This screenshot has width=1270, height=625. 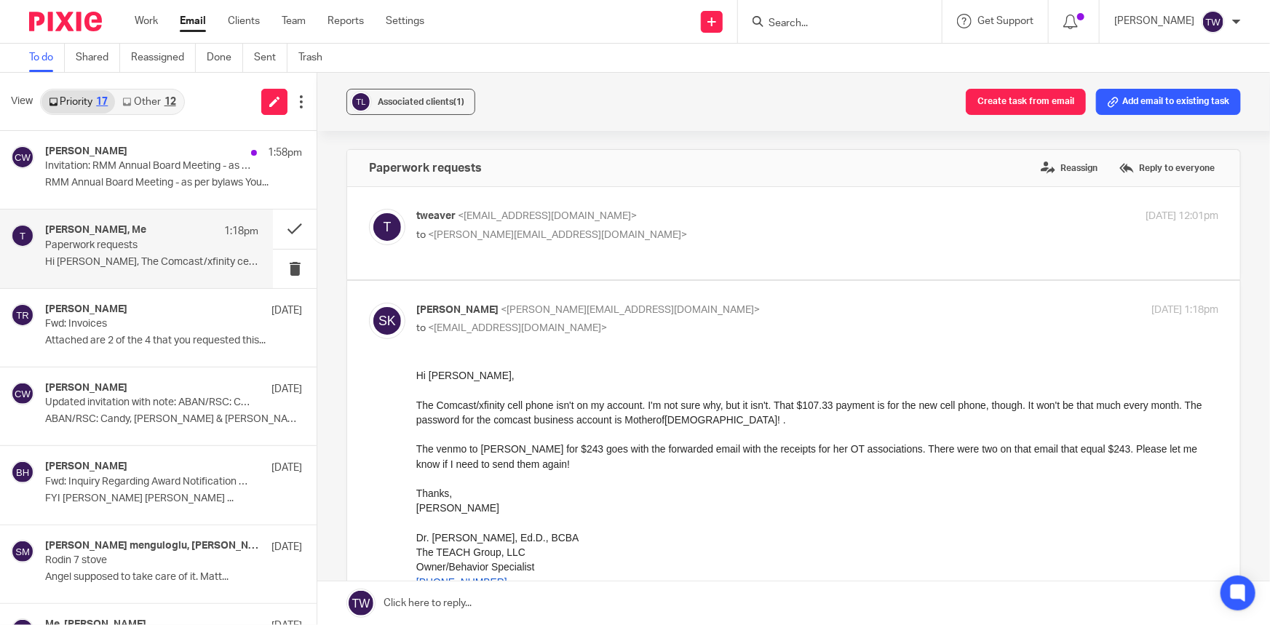 I want to click on button: Associated clients(1), so click(x=410, y=102).